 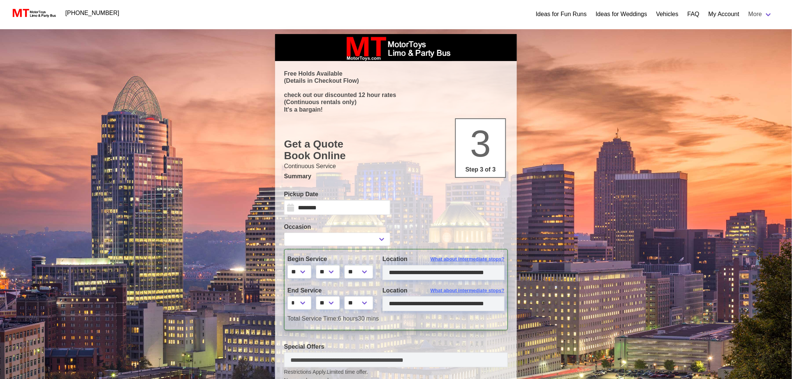 I want to click on label: End Service, so click(x=329, y=291).